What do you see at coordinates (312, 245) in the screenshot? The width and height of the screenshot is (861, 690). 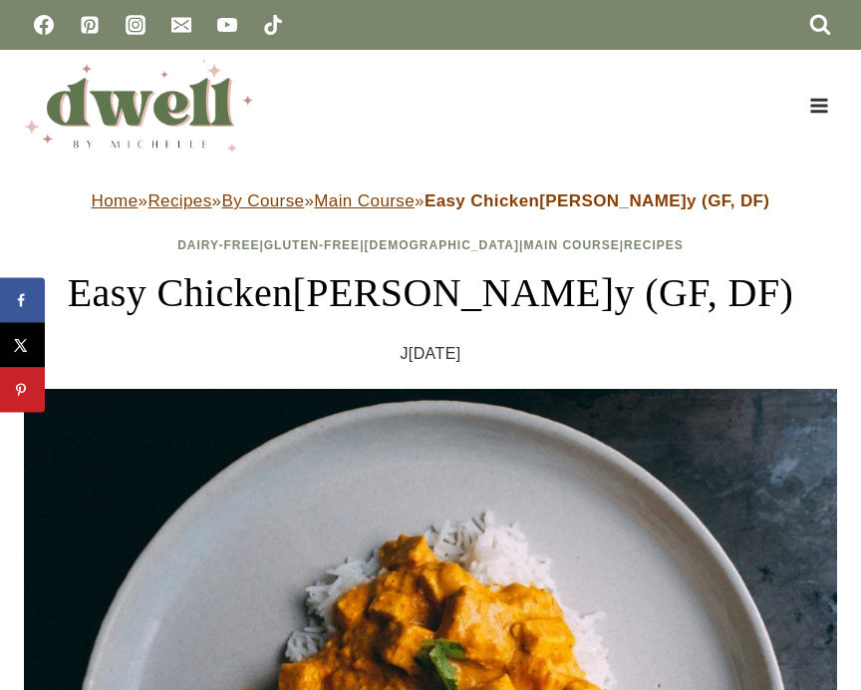 I see `a: Gluten-Free` at bounding box center [312, 245].